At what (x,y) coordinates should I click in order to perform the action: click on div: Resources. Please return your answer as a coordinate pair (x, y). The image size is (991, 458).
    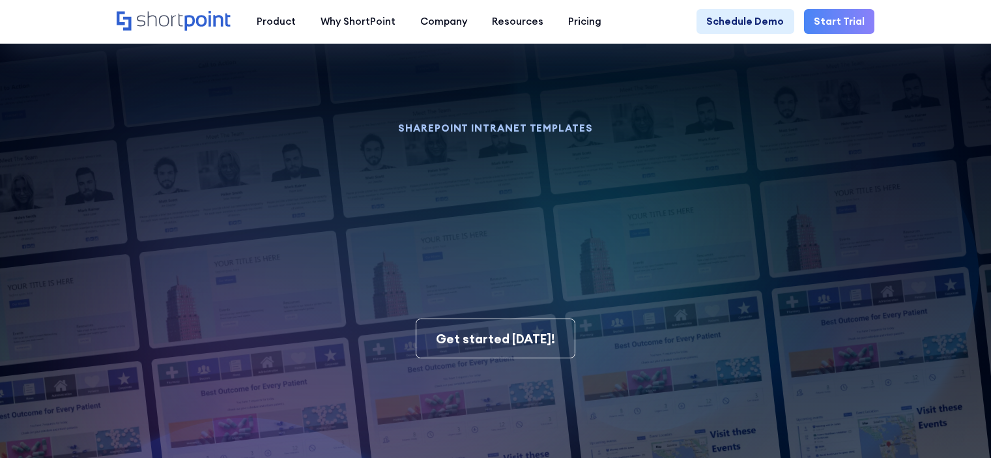
    Looking at the image, I should click on (517, 21).